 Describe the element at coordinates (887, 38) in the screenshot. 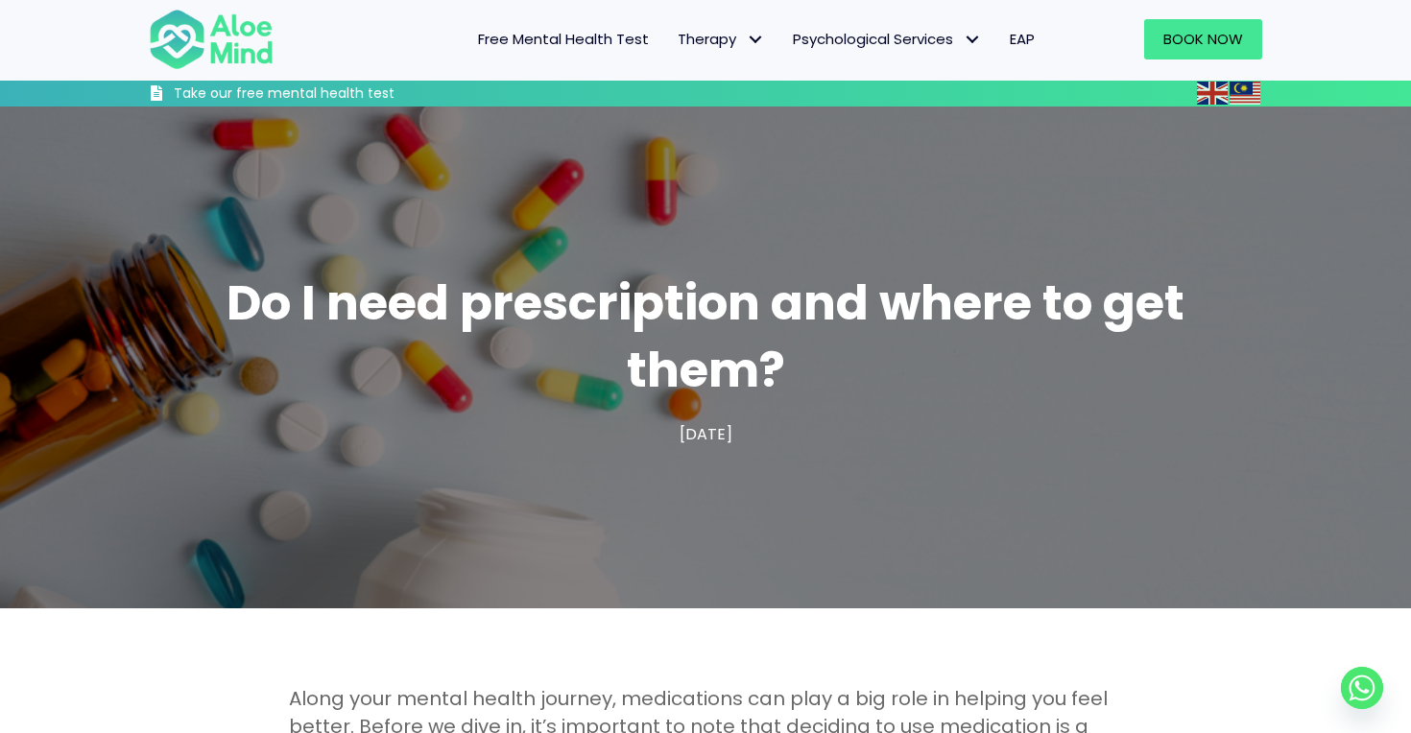

I see `span: Psychological Services` at that location.